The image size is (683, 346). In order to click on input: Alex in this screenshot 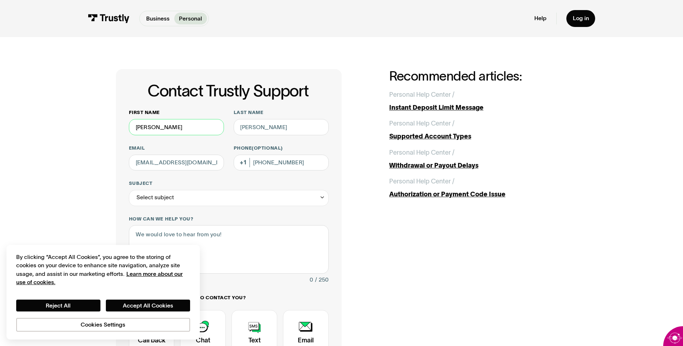, I will do `click(176, 127)`.